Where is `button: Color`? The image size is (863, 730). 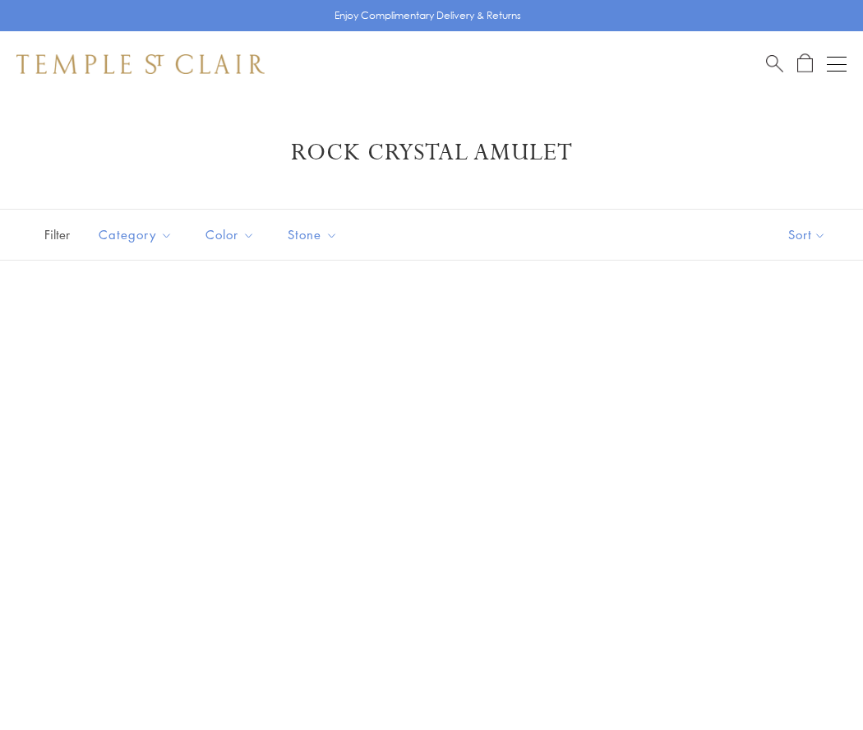 button: Color is located at coordinates (230, 234).